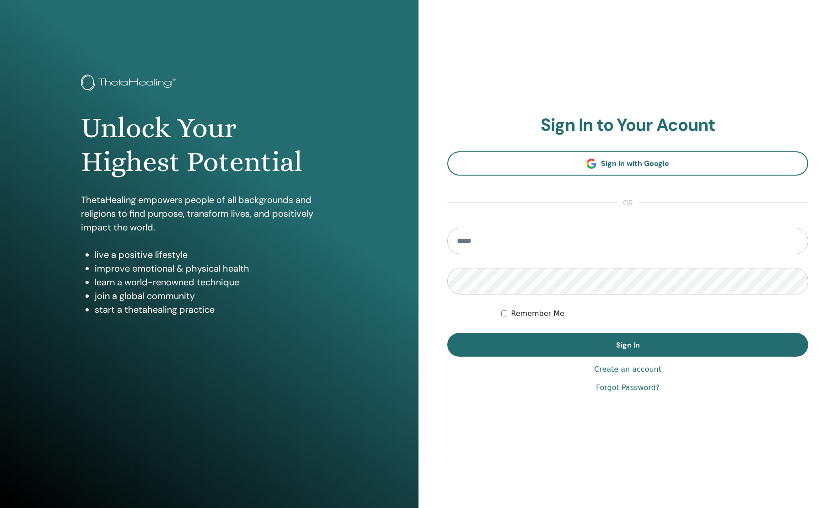  What do you see at coordinates (216, 296) in the screenshot?
I see `li: join a global community` at bounding box center [216, 296].